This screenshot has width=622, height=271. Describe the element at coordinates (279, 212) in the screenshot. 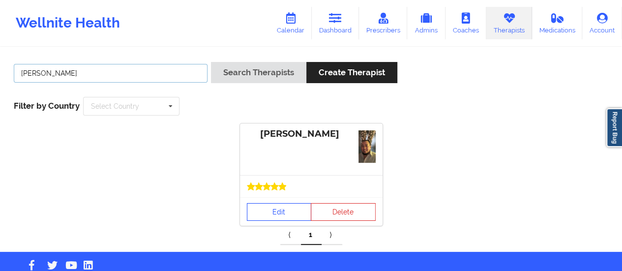

I see `a: Edit` at that location.